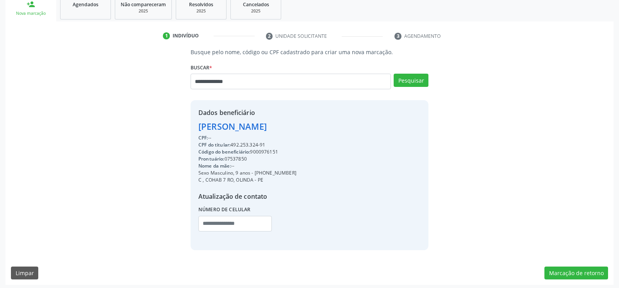  Describe the element at coordinates (25, 274) in the screenshot. I see `button: Limpar` at that location.